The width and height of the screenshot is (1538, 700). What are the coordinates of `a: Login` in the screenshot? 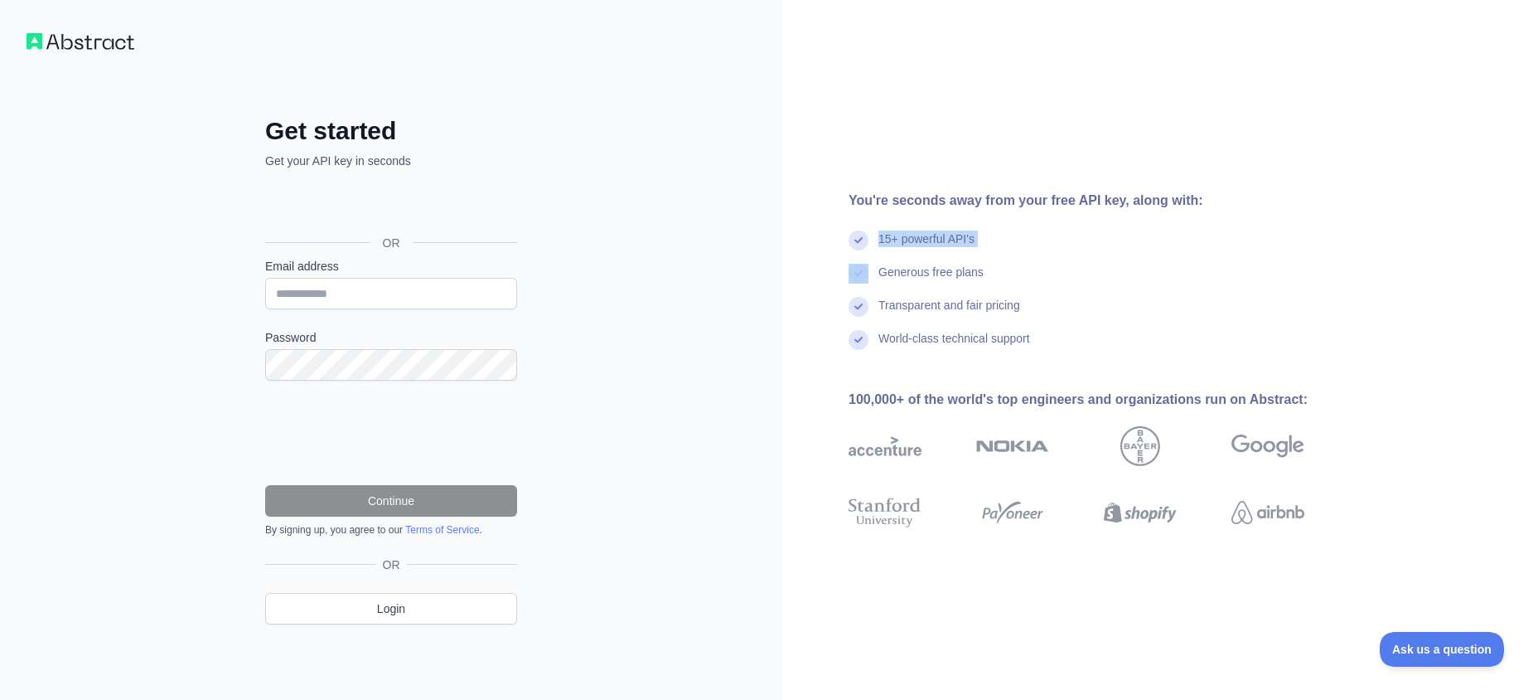 It's located at (391, 608).